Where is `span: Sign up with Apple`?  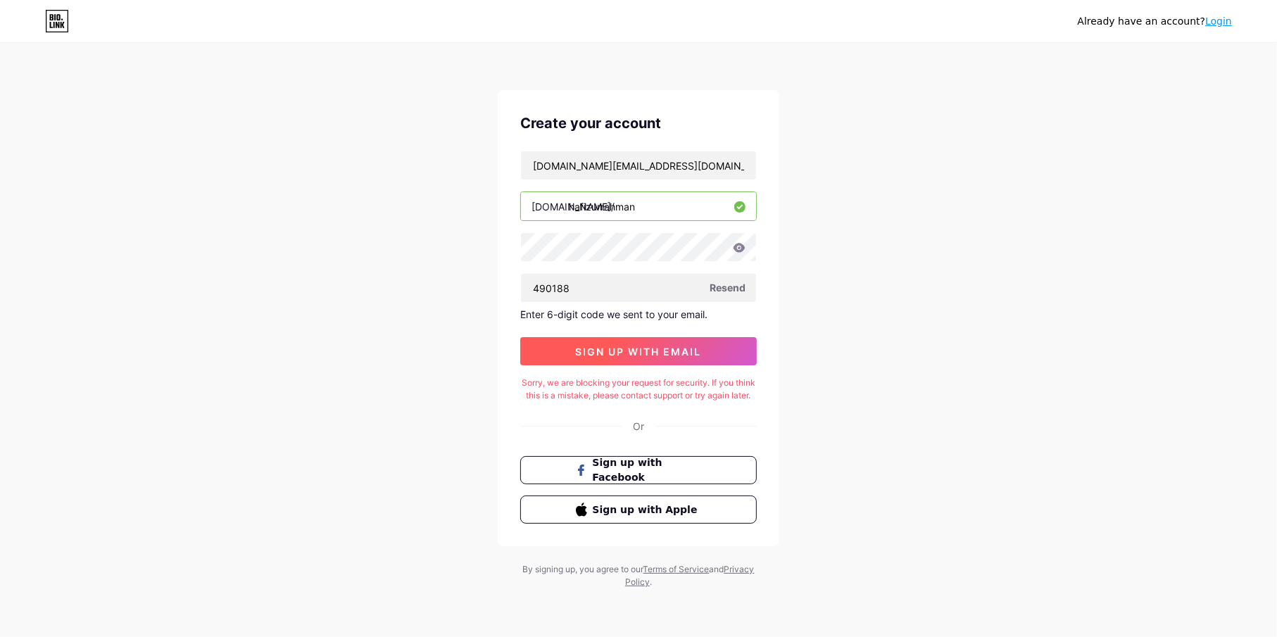
span: Sign up with Apple is located at coordinates (647, 510).